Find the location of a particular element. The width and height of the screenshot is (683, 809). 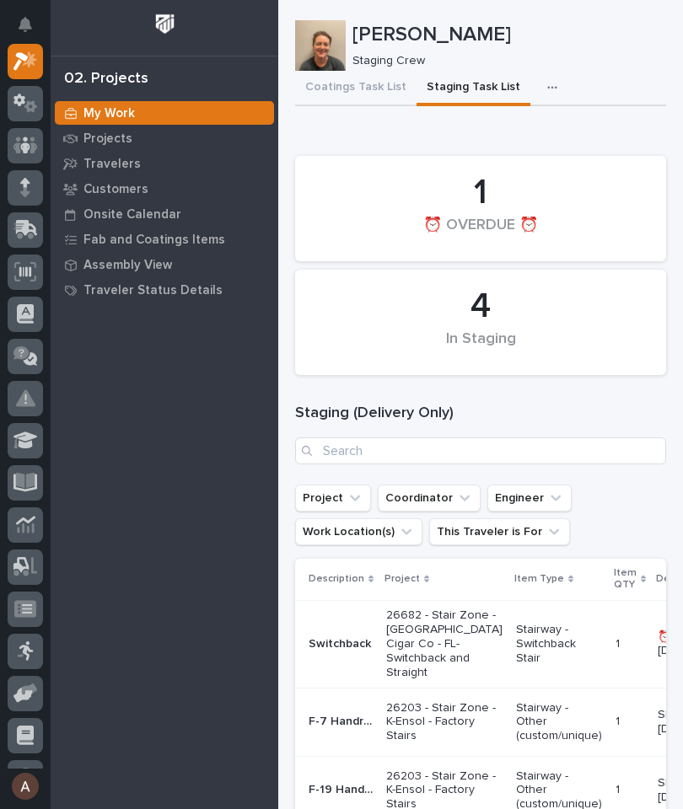

button: users-avatar is located at coordinates (25, 786).